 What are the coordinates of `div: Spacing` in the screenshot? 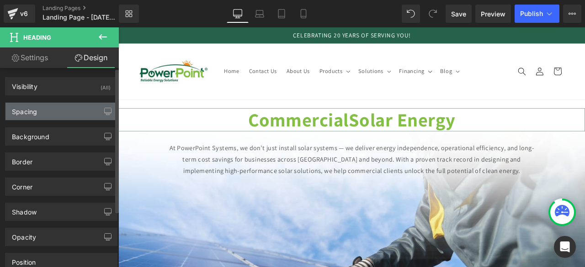 It's located at (24, 109).